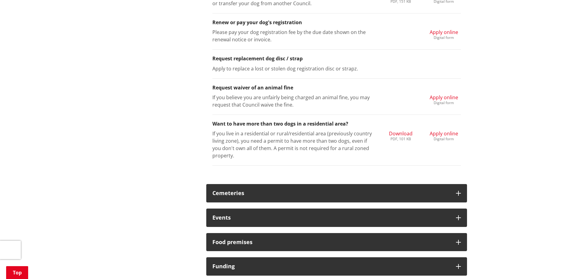 This screenshot has height=279, width=583. What do you see at coordinates (331, 266) in the screenshot?
I see `h3: Funding` at bounding box center [331, 266].